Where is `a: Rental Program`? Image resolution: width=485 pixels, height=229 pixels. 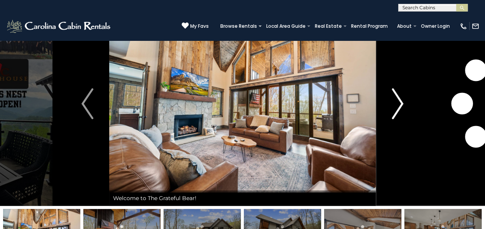
a: Rental Program is located at coordinates (369, 26).